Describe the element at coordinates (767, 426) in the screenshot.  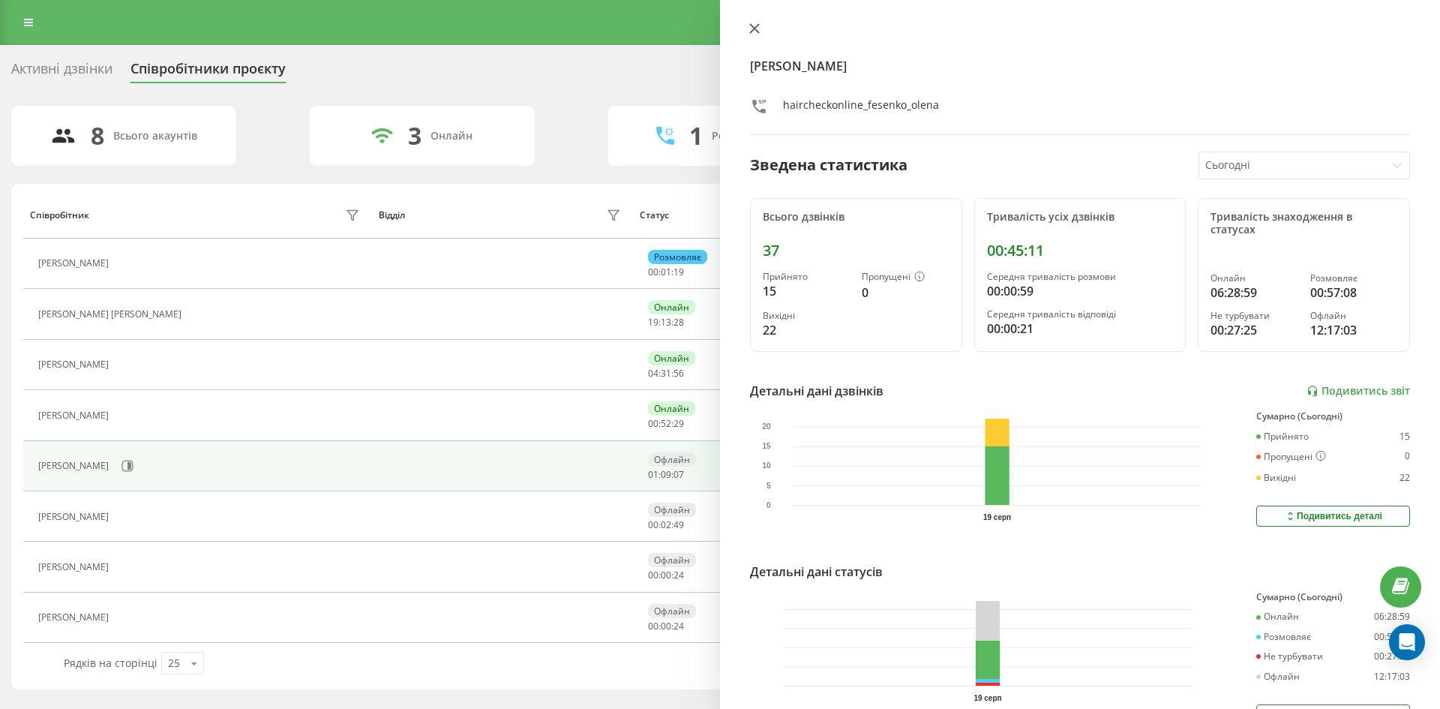
I see `text: 20` at that location.